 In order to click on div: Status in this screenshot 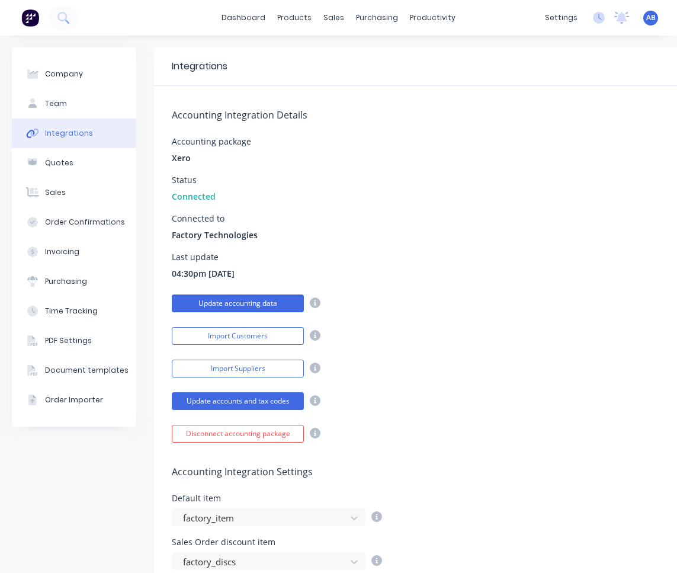, I will do `click(194, 180)`.